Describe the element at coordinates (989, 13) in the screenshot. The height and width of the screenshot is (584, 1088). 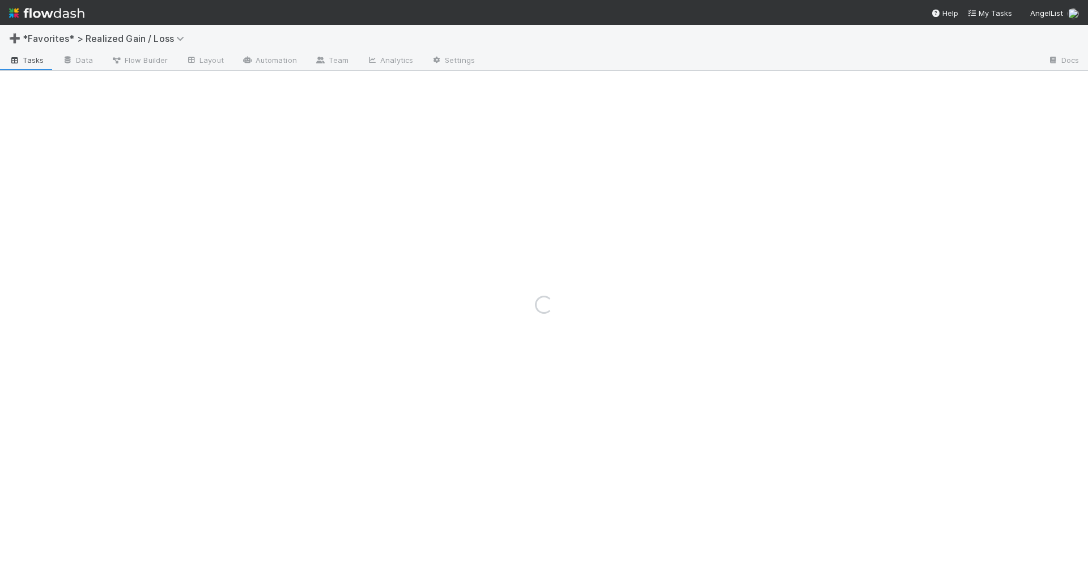
I see `a: My Tasks` at that location.